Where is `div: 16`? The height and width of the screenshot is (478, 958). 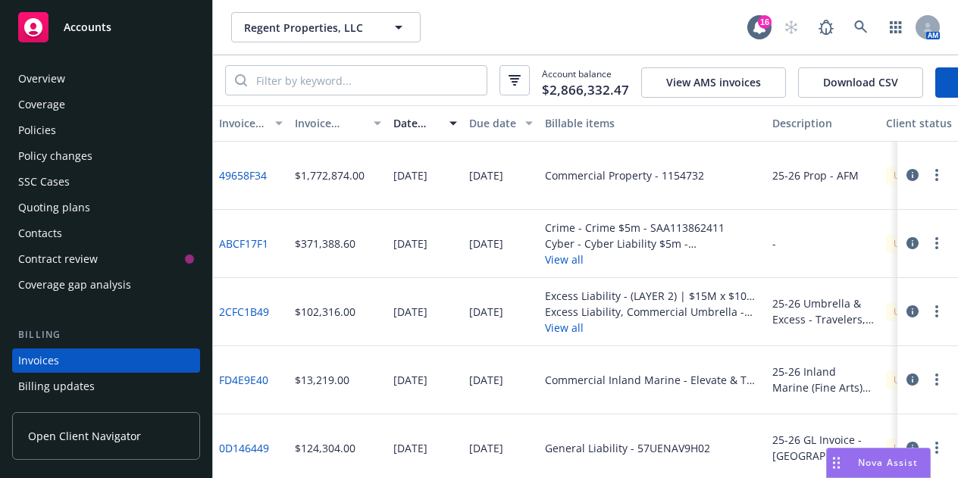
div: 16 is located at coordinates (765, 20).